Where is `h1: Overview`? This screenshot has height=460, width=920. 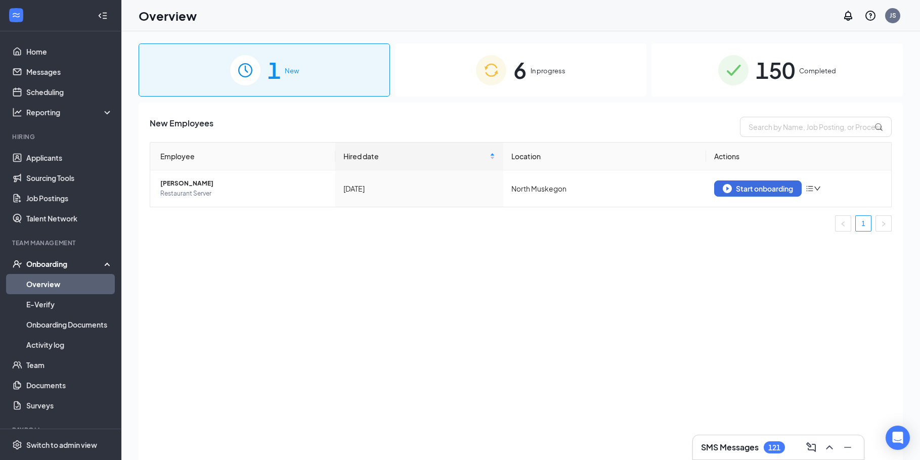 h1: Overview is located at coordinates (167, 16).